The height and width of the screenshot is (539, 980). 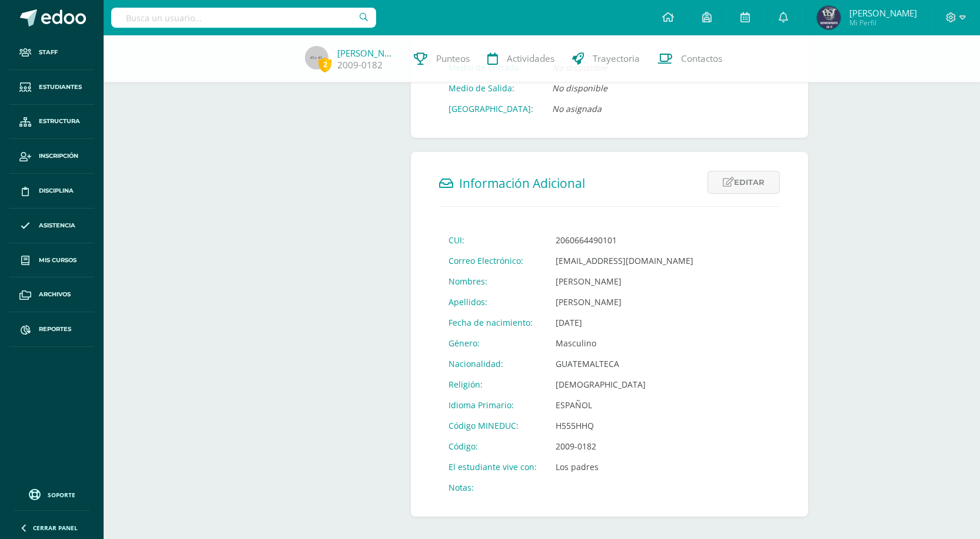 I want to click on a: Estudiantes, so click(x=52, y=87).